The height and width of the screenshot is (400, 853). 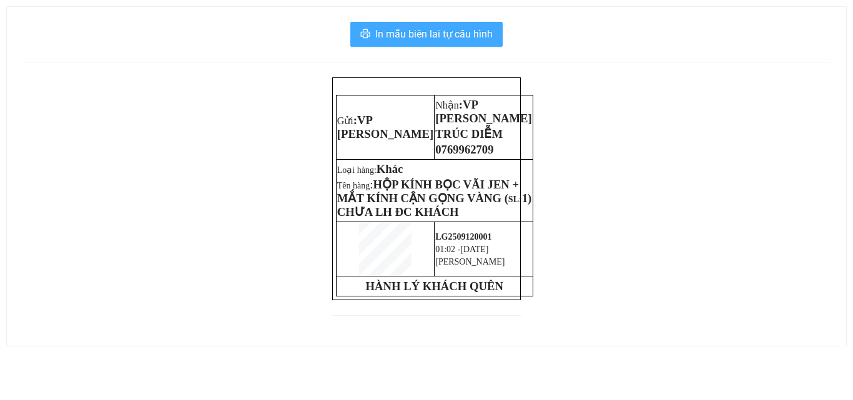 I want to click on span: printer, so click(x=365, y=34).